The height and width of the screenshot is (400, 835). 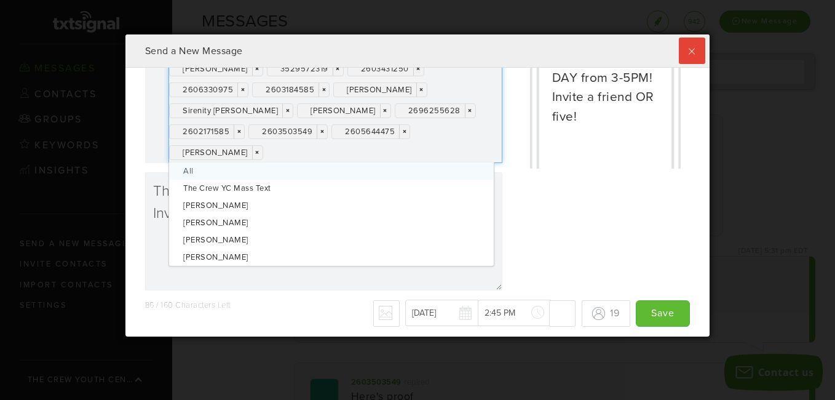 I want to click on div: 2605644475, so click(x=371, y=132).